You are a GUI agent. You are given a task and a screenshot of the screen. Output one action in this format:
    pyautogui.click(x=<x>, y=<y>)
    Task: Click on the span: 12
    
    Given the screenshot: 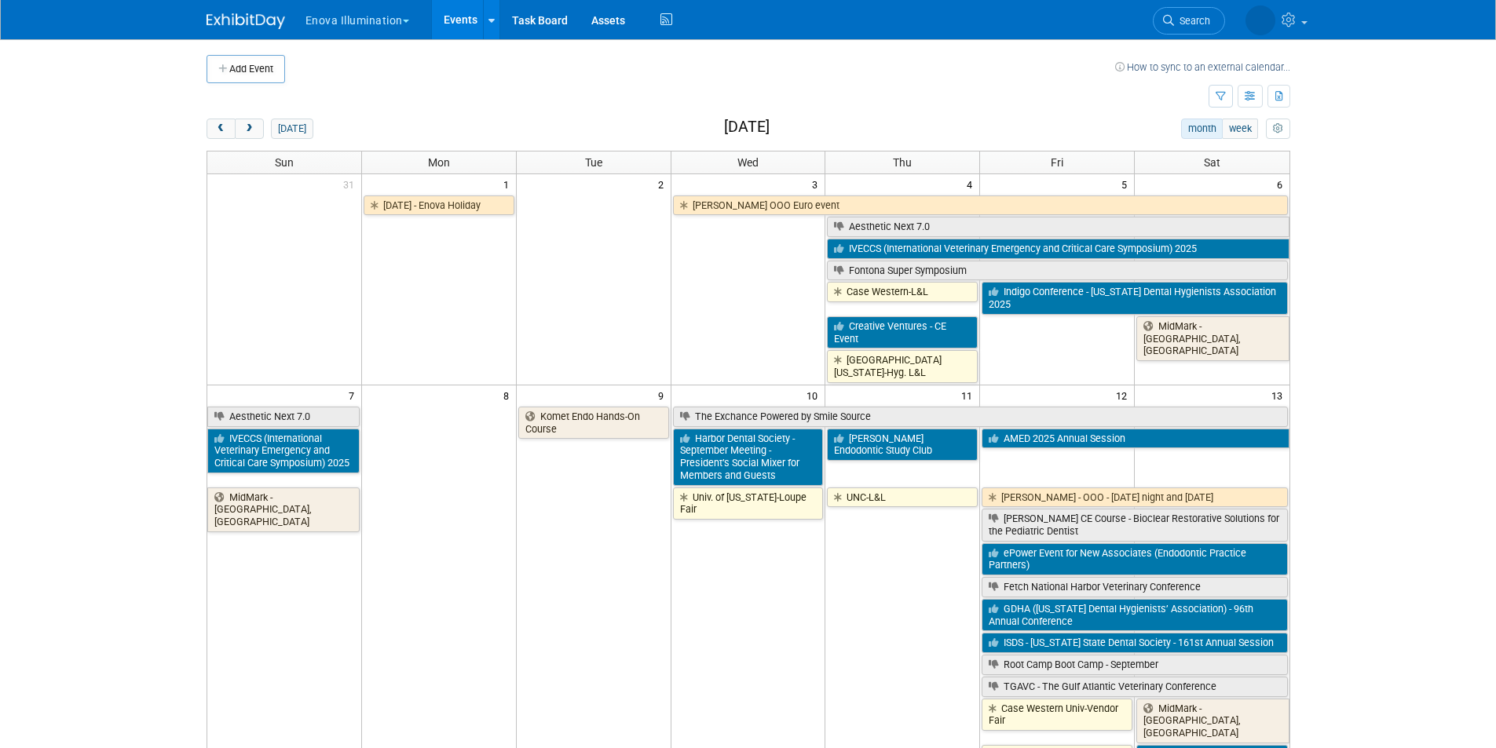 What is the action you would take?
    pyautogui.click(x=1124, y=395)
    